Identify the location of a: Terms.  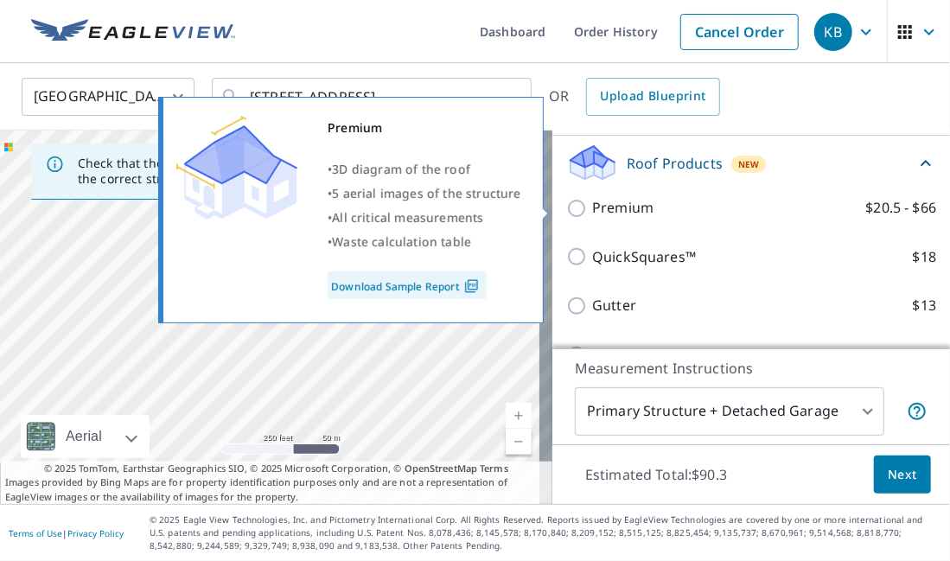
(494, 468).